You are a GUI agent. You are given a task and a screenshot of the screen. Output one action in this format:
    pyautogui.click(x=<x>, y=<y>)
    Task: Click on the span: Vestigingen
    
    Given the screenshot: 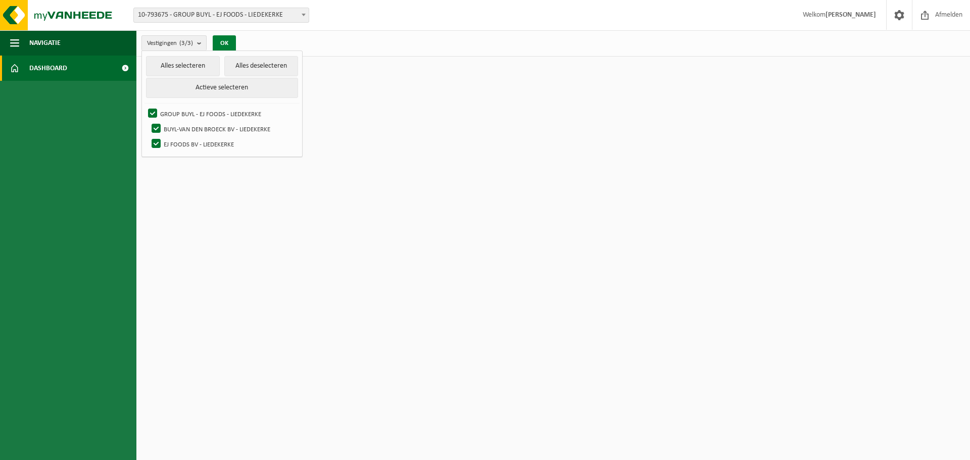 What is the action you would take?
    pyautogui.click(x=170, y=43)
    